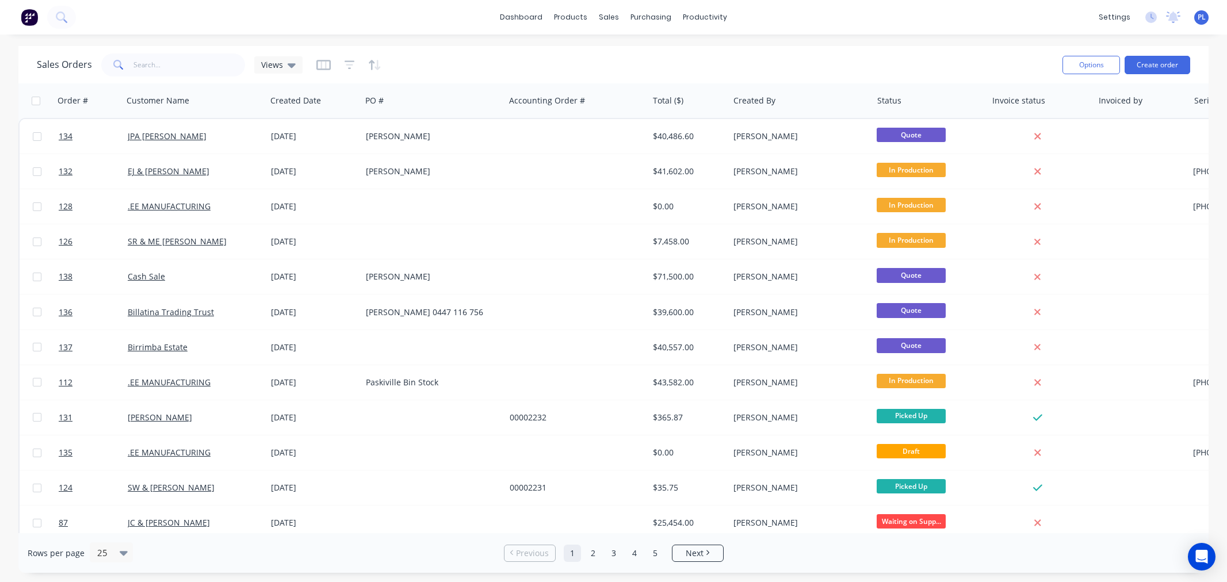  I want to click on div: $41,602.00, so click(687, 171).